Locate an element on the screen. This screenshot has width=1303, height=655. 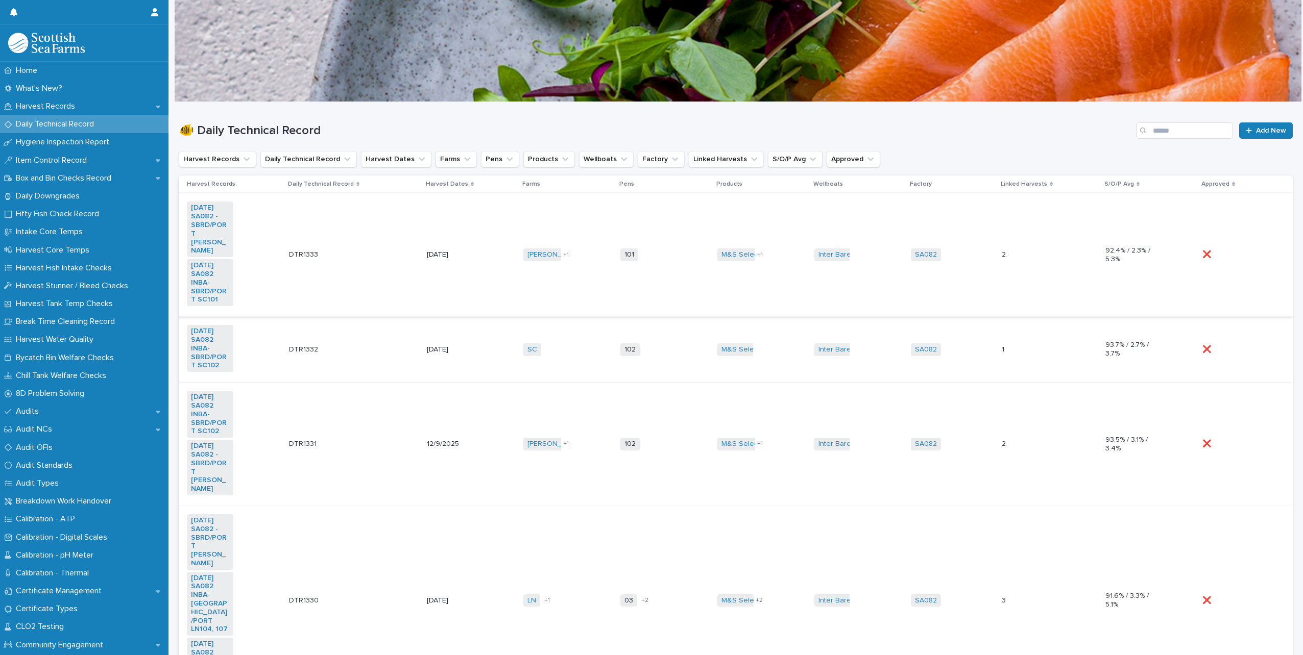
p: 91.6% / 3.3% / 5.1% is located at coordinates (1128, 601).